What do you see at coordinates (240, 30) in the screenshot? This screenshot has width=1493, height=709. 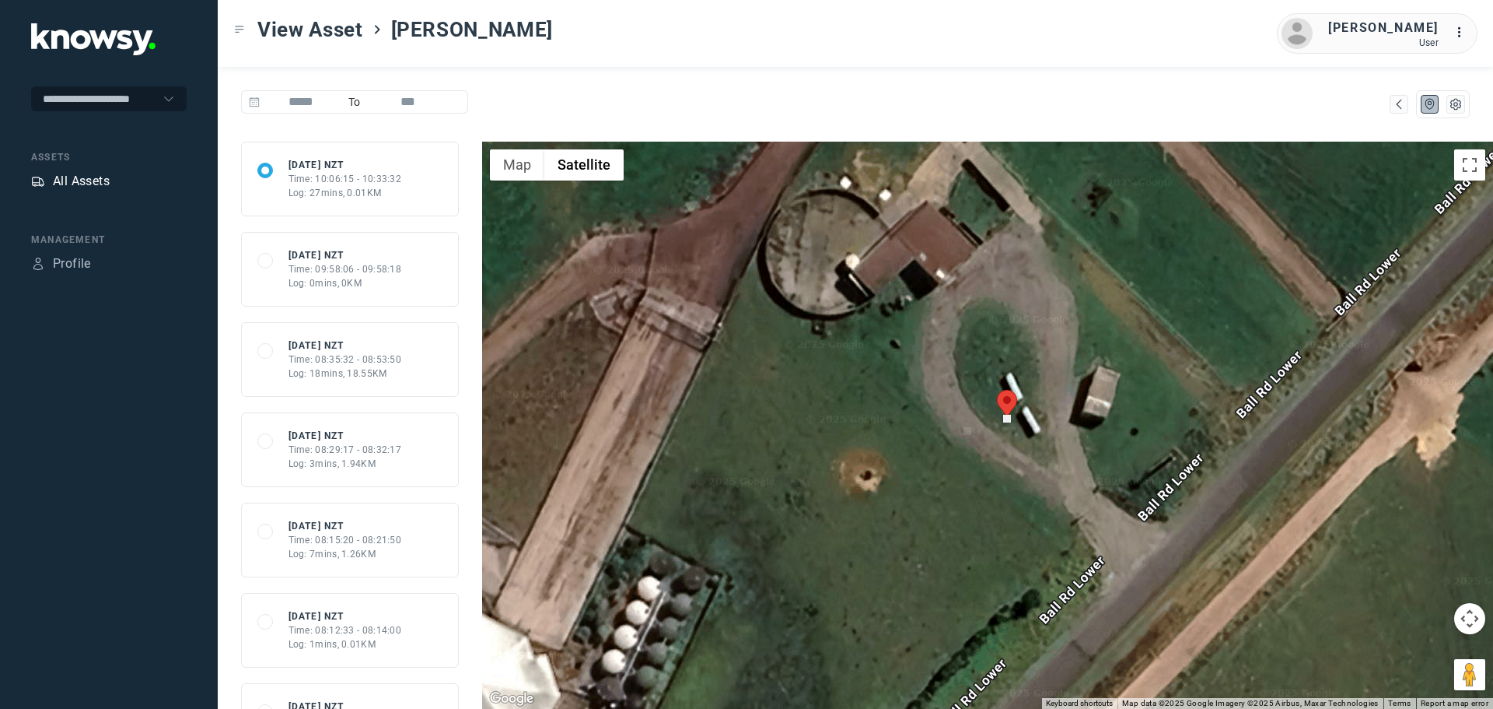 I see `div: Toggle Menu` at bounding box center [240, 30].